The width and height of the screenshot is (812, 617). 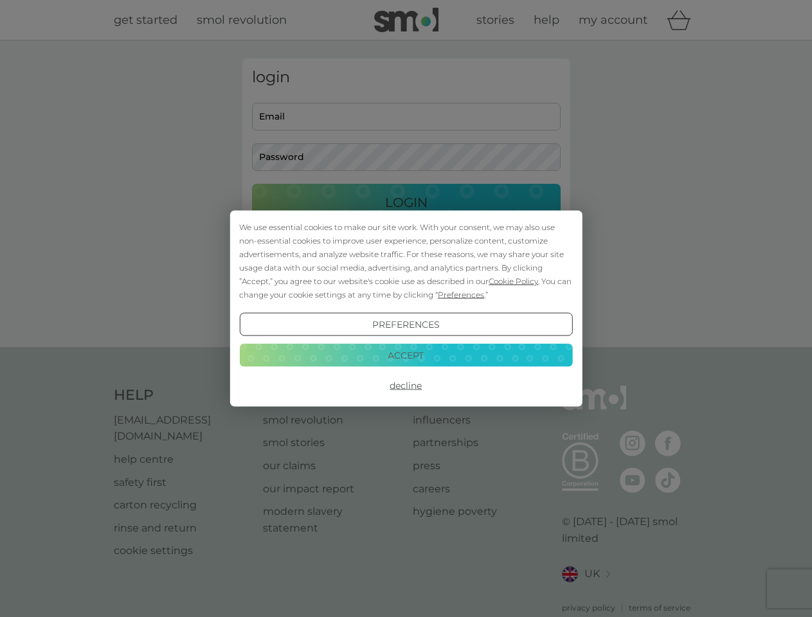 I want to click on button: Preferences, so click(x=406, y=325).